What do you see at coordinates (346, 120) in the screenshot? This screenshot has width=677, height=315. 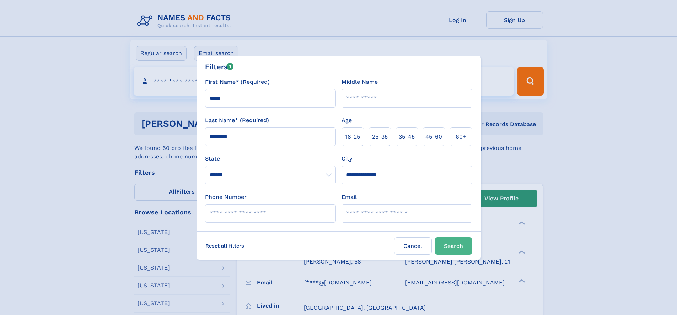 I see `label: Age` at bounding box center [346, 120].